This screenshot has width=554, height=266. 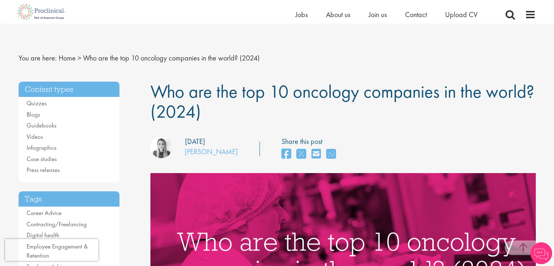 I want to click on span: Jobs, so click(x=301, y=15).